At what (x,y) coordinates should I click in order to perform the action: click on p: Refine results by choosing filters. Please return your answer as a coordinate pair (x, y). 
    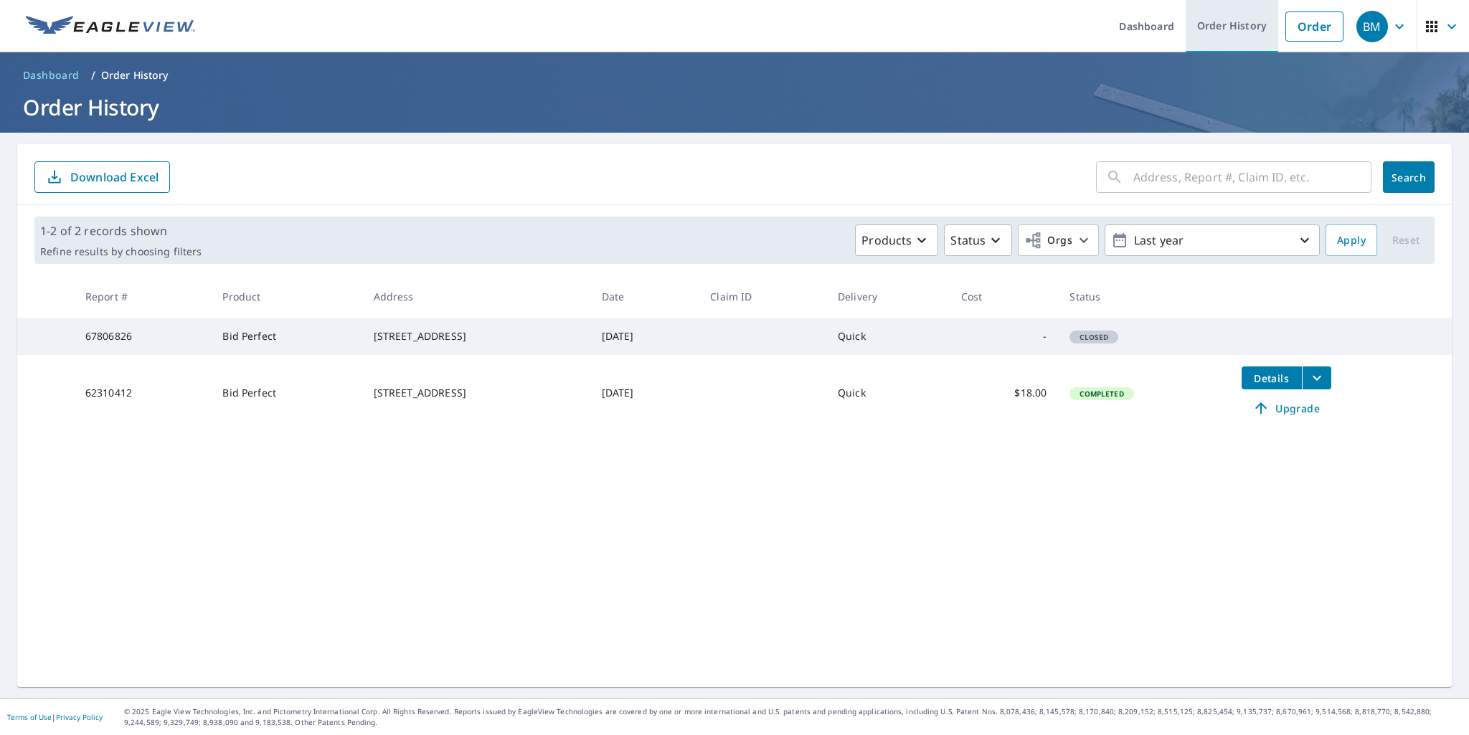
    Looking at the image, I should click on (121, 252).